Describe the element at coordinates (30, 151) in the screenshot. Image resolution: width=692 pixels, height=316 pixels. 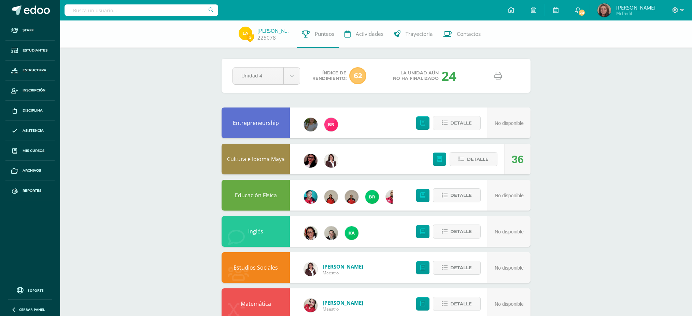
I see `a: Mis cursos` at that location.